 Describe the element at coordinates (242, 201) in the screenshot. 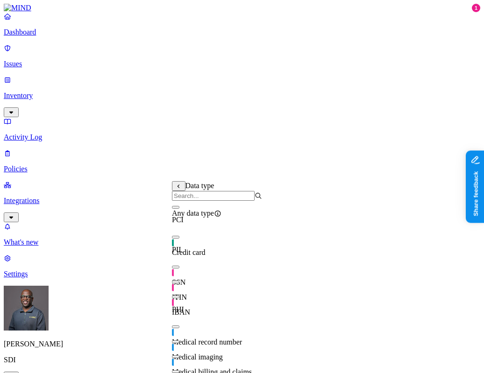

I see `a: Integrations` at that location.